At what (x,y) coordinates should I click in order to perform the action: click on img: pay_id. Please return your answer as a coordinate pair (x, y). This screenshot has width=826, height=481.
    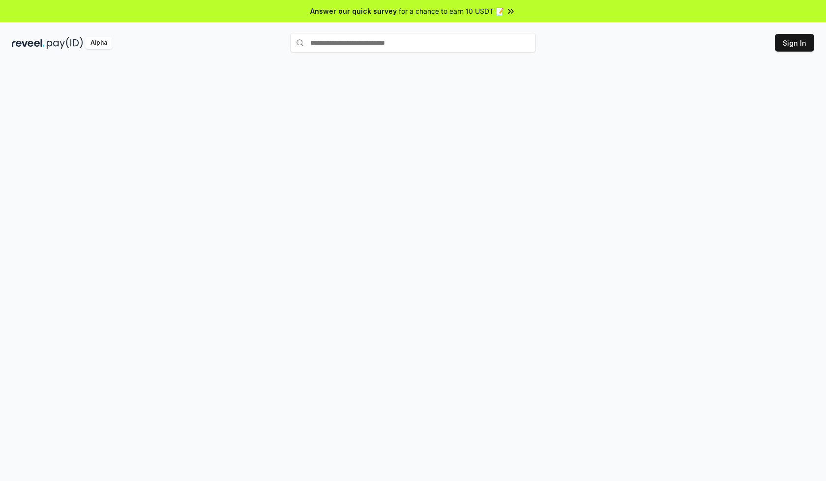
    Looking at the image, I should click on (65, 43).